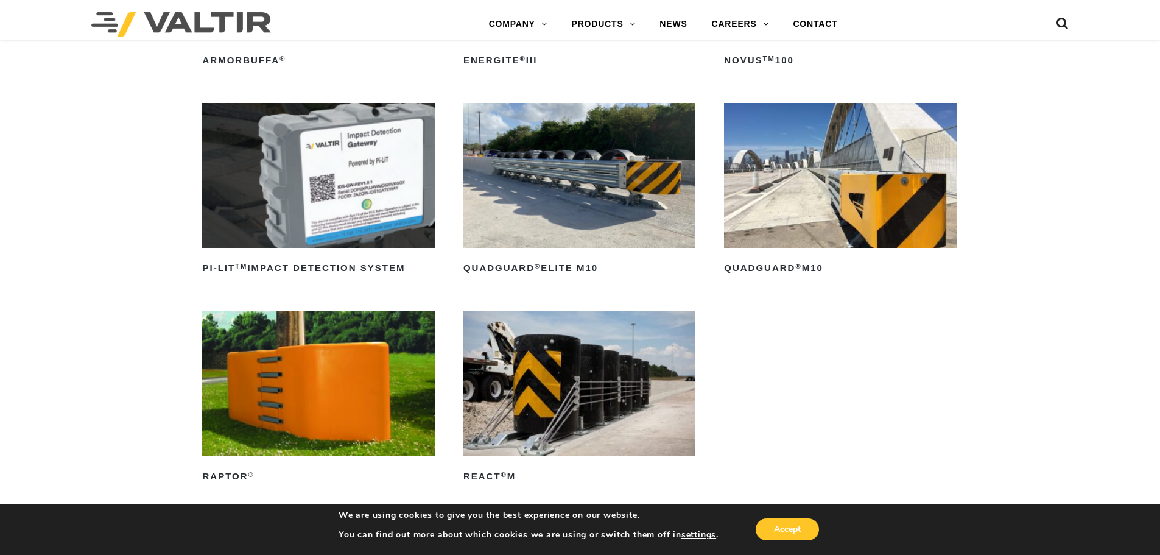  Describe the element at coordinates (787, 529) in the screenshot. I see `button: Accept` at that location.